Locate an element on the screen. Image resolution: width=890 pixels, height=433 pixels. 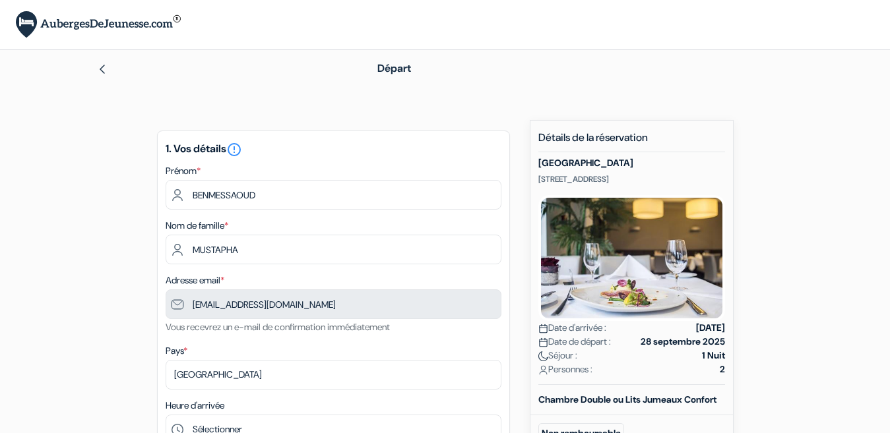
label: Pays is located at coordinates (176, 351).